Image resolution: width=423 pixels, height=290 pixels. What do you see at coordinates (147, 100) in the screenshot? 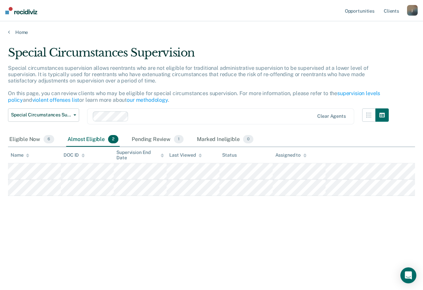
I see `a: our methodology` at bounding box center [147, 100].